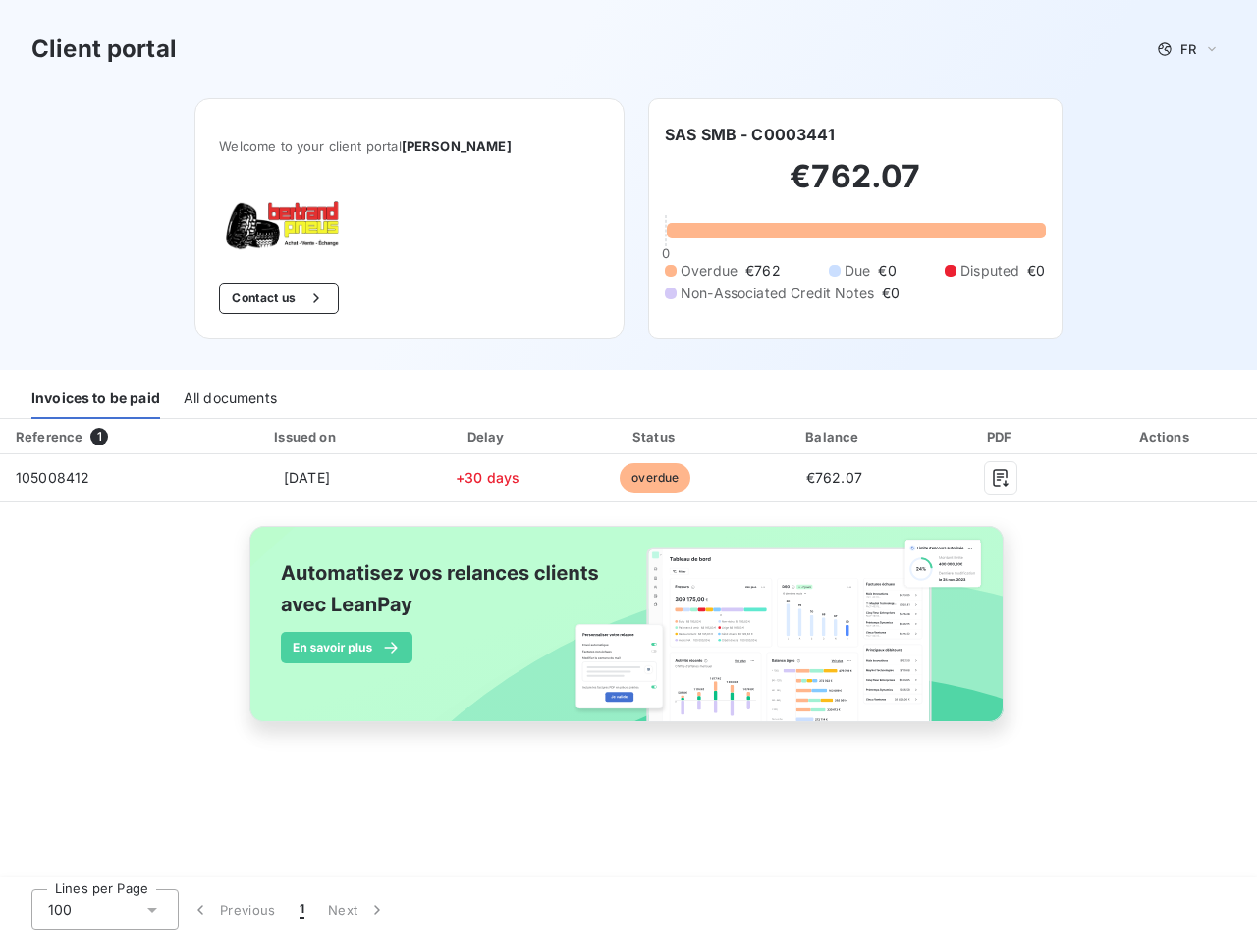 This screenshot has height=942, width=1257. I want to click on span: FR, so click(1188, 49).